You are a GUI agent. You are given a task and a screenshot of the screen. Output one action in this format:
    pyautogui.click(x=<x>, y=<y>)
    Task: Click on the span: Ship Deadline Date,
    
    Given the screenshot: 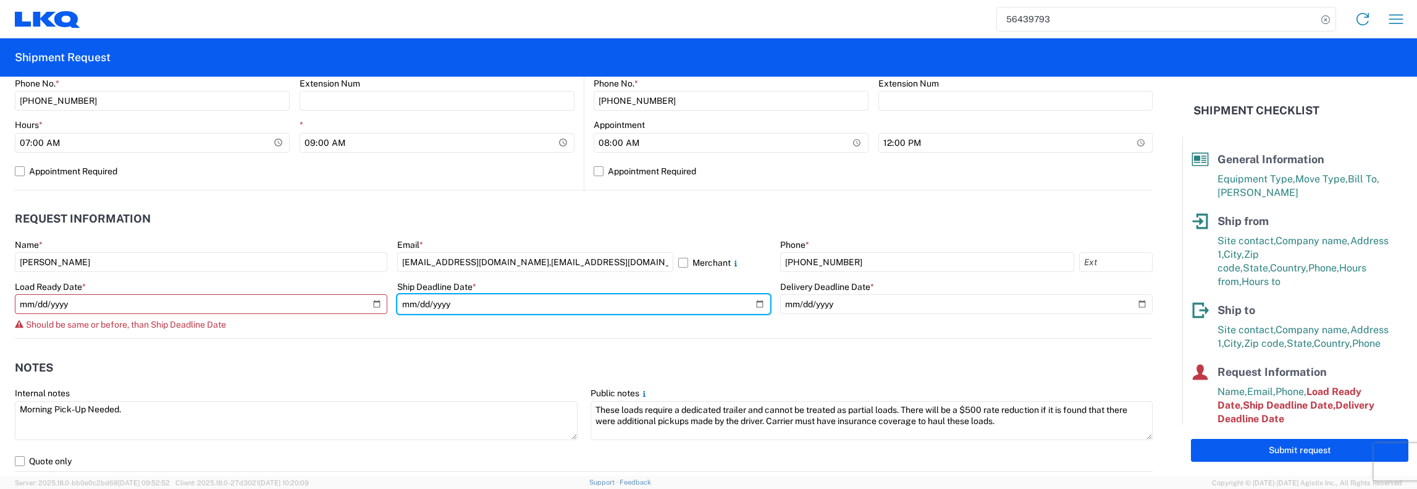 What is the action you would take?
    pyautogui.click(x=1289, y=405)
    